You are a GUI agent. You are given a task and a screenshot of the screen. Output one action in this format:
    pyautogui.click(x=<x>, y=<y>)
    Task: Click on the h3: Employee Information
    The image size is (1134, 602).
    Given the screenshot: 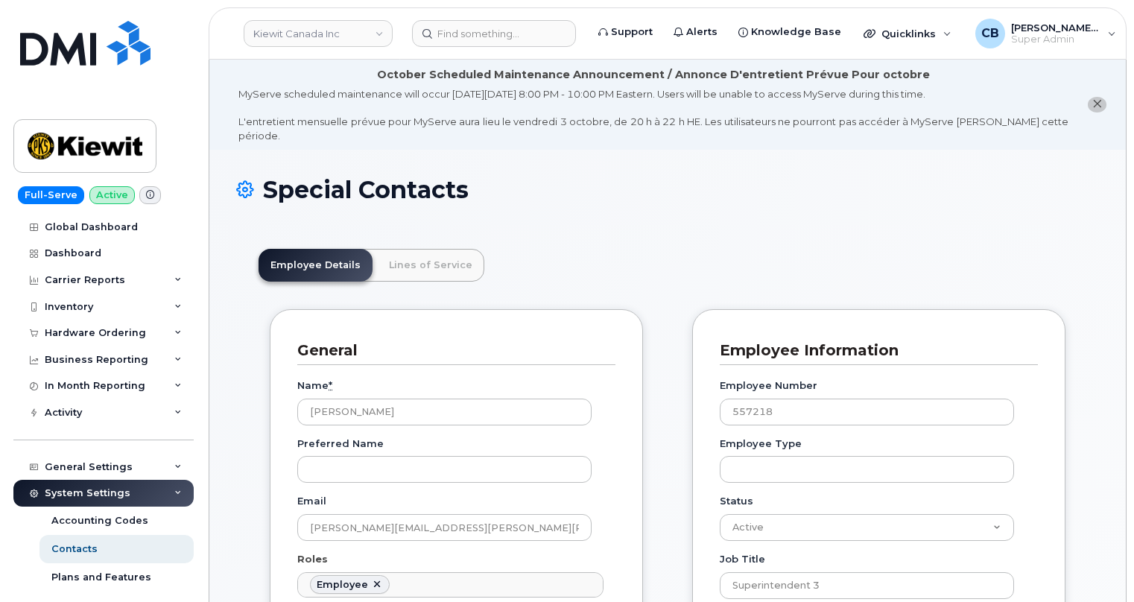 What is the action you would take?
    pyautogui.click(x=874, y=350)
    